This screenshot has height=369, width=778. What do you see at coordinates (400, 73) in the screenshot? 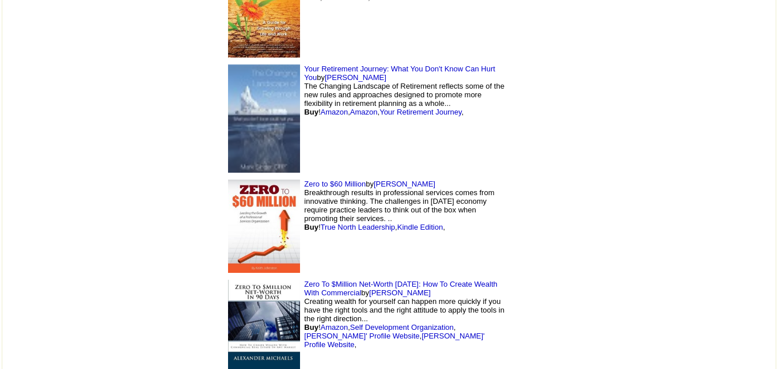
I see `a: Your Retirement Journey: What You Don't Know Can Hurt You` at bounding box center [400, 73].